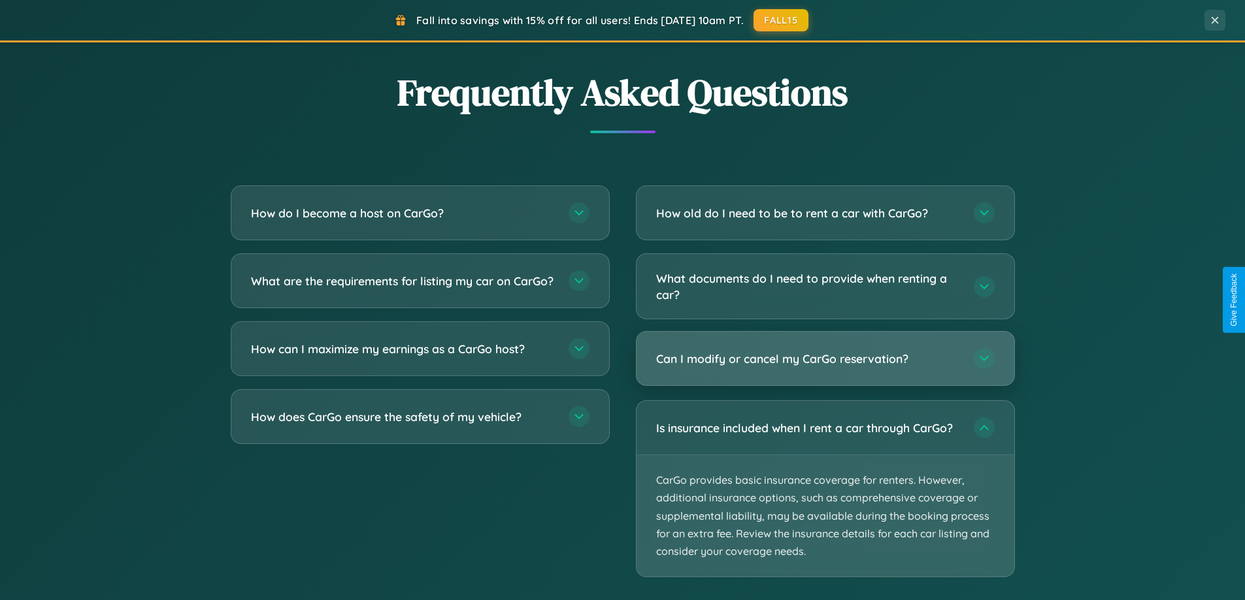  I want to click on h3: How can I maximize my earnings as a CarGo host?, so click(403, 349).